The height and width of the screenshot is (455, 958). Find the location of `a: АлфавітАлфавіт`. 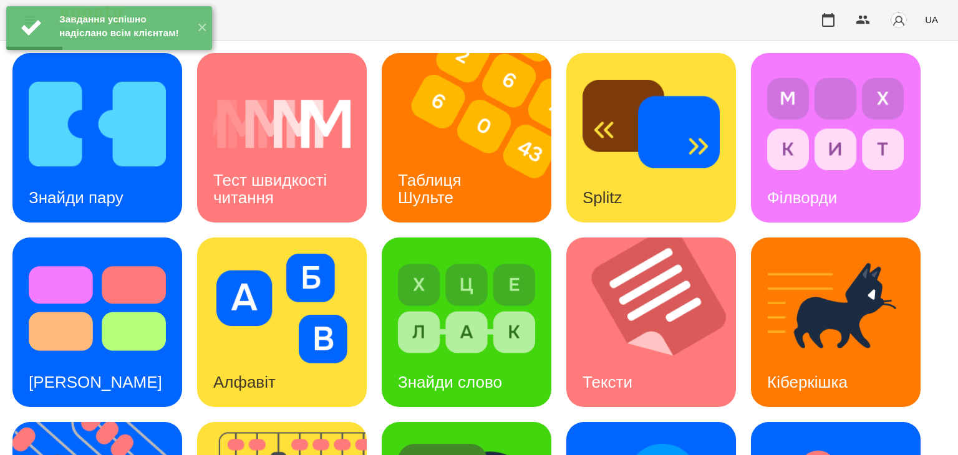

a: АлфавітАлфавіт is located at coordinates (282, 322).